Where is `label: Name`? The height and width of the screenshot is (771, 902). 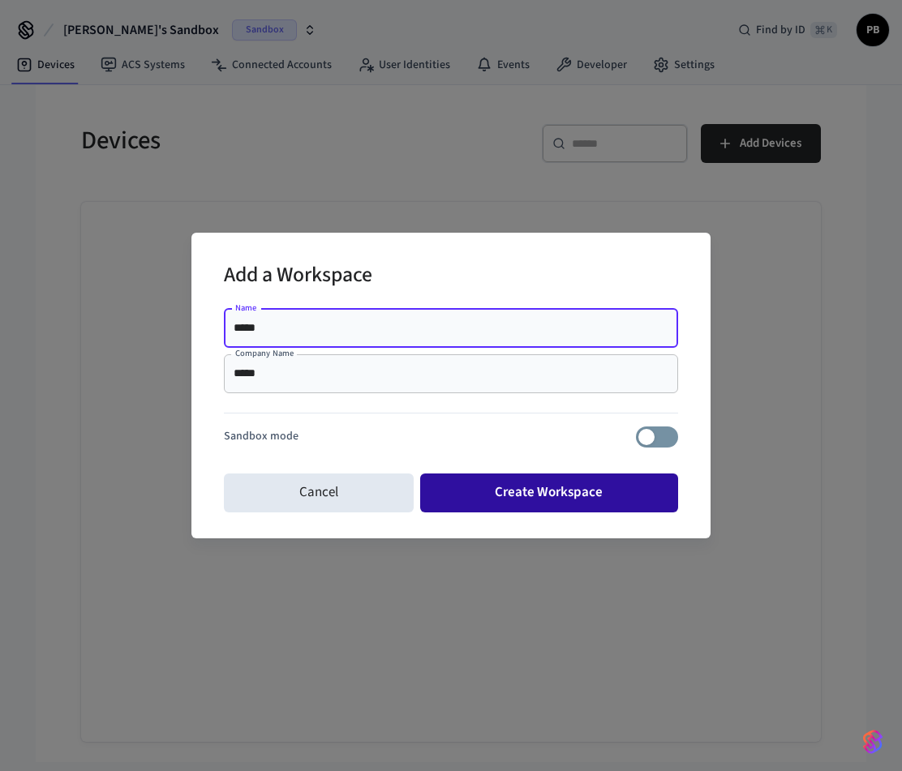 label: Name is located at coordinates (246, 307).